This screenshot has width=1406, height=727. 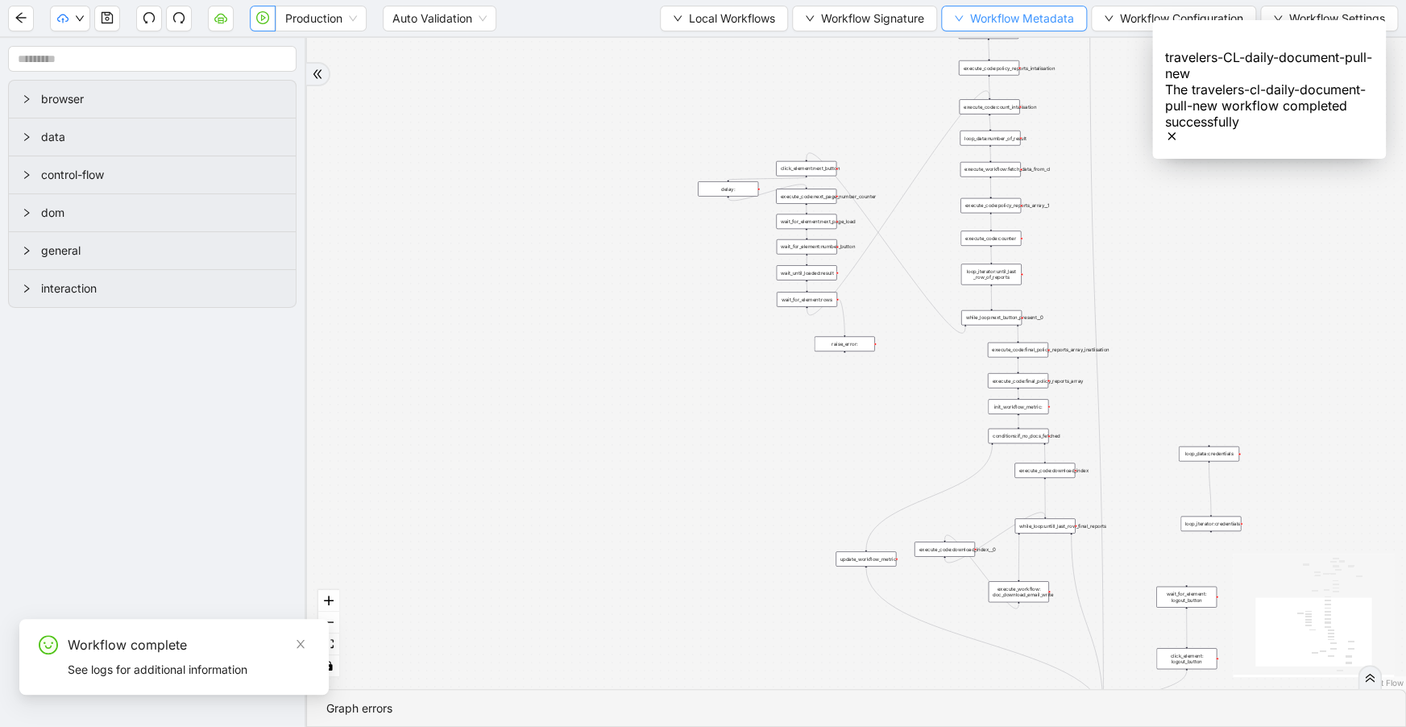 What do you see at coordinates (1014, 19) in the screenshot?
I see `button: downWorkflow Metadata` at bounding box center [1014, 19].